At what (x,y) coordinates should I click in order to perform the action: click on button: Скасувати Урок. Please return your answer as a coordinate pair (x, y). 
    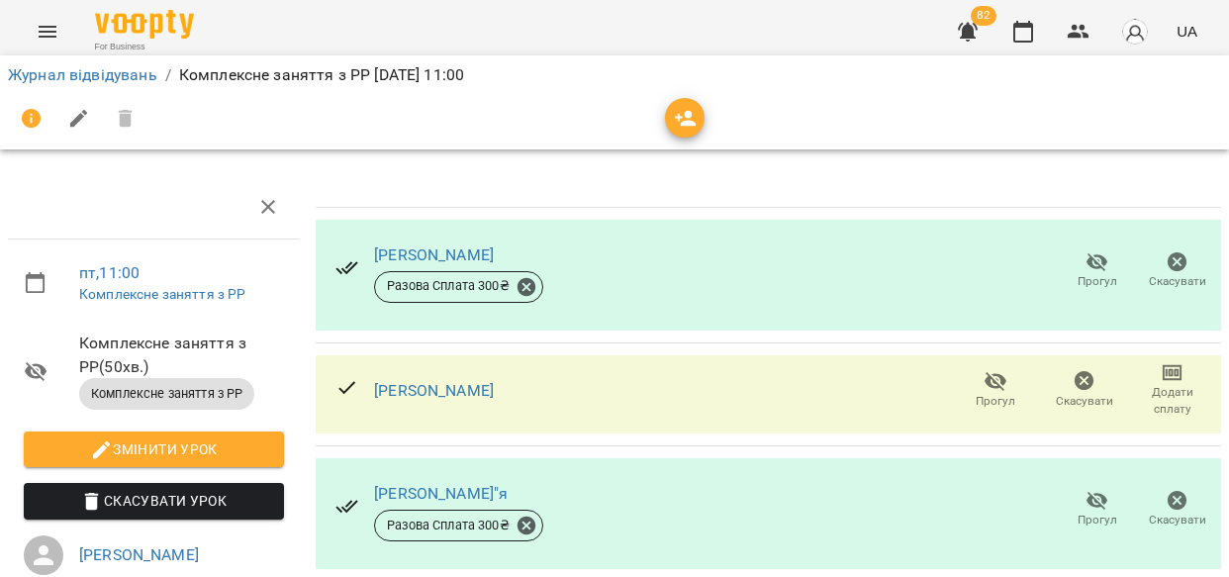
    Looking at the image, I should click on (153, 501).